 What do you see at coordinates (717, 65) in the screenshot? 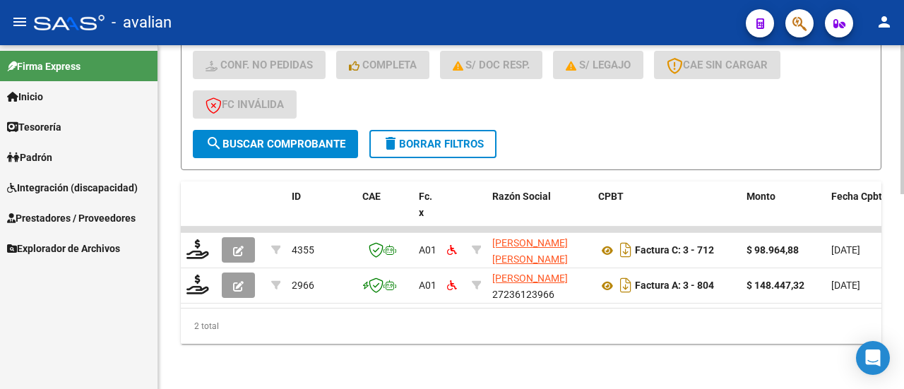
I see `button: CAE SIN CARGAR` at bounding box center [717, 65].